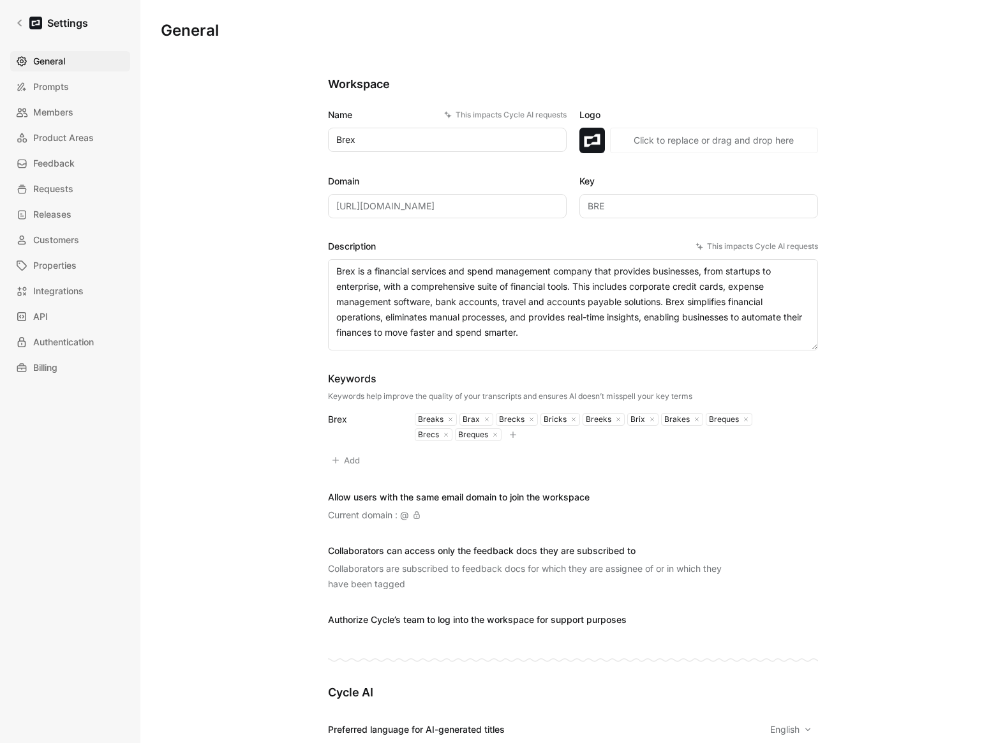  Describe the element at coordinates (636, 419) in the screenshot. I see `div: Brix` at that location.